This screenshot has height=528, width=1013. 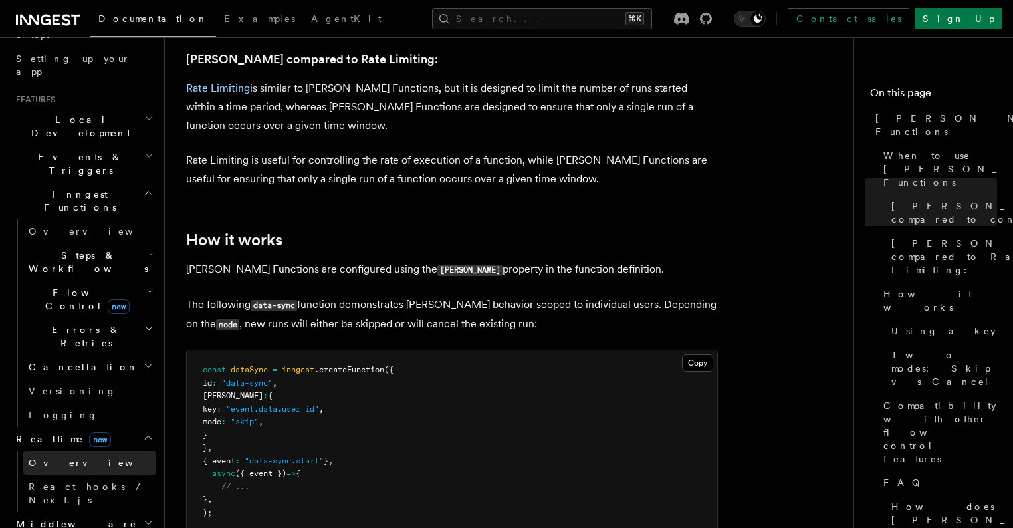 What do you see at coordinates (90, 391) in the screenshot?
I see `a: Versioning` at bounding box center [90, 391].